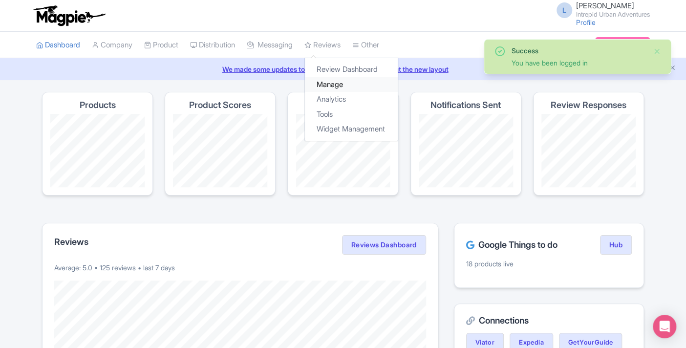 Image resolution: width=686 pixels, height=348 pixels. I want to click on a: Profile, so click(586, 22).